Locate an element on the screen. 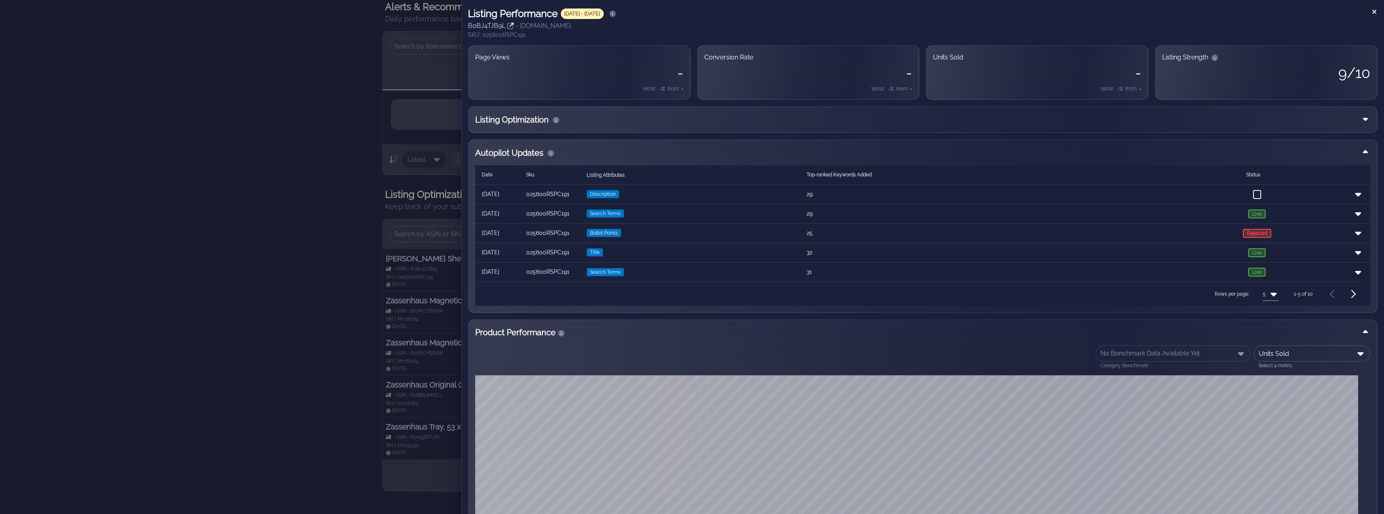 This screenshot has width=1384, height=514. div: 9/10 is located at coordinates (1266, 73).